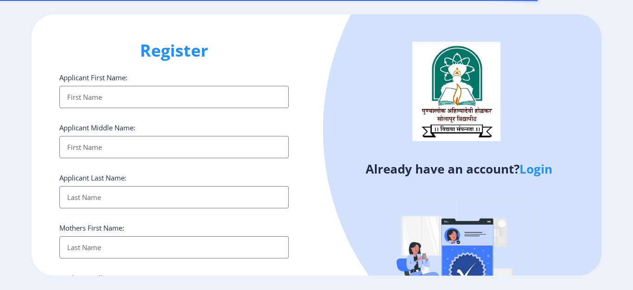  Describe the element at coordinates (93, 77) in the screenshot. I see `label: Applicant First Name:` at that location.